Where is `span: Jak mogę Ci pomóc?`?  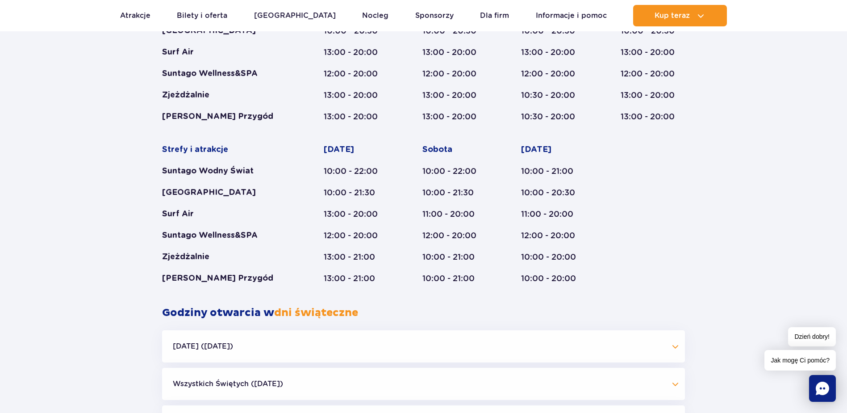 span: Jak mogę Ci pomóc? is located at coordinates (800, 360).